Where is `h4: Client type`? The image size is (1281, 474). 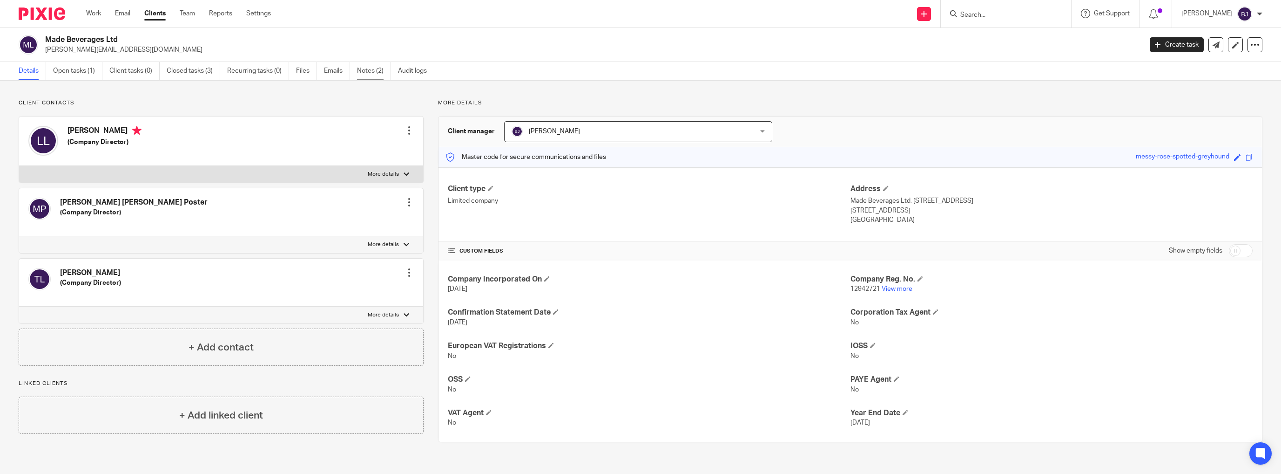 h4: Client type is located at coordinates (649, 189).